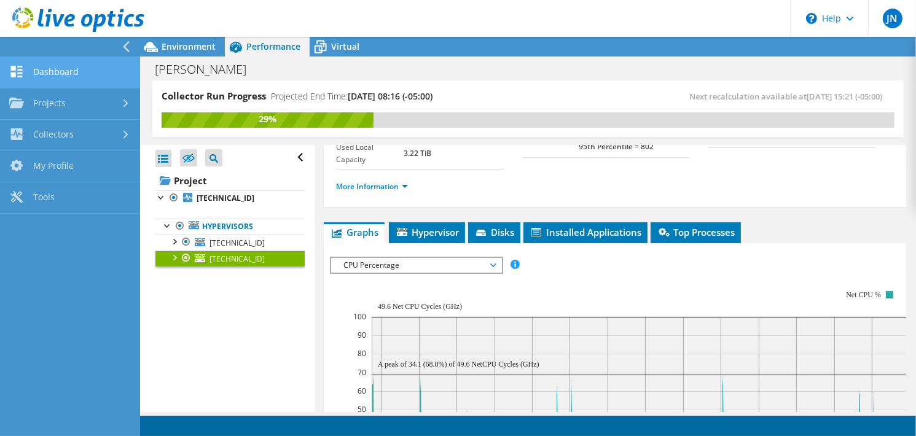 The height and width of the screenshot is (436, 916). I want to click on label: Used Local Capacity, so click(370, 154).